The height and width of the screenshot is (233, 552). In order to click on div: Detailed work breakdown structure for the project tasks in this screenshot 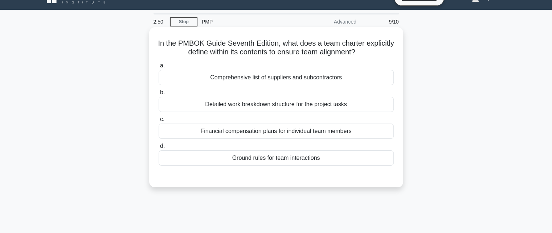, I will do `click(276, 105)`.